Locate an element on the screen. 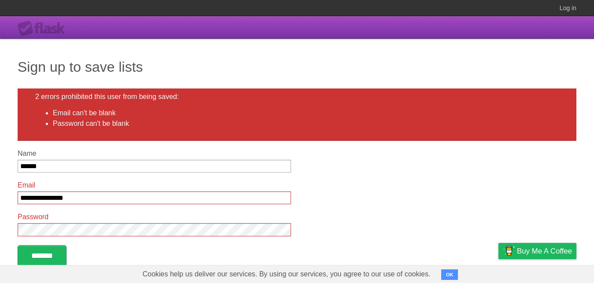  span: Buy me a coffee is located at coordinates (544, 251).